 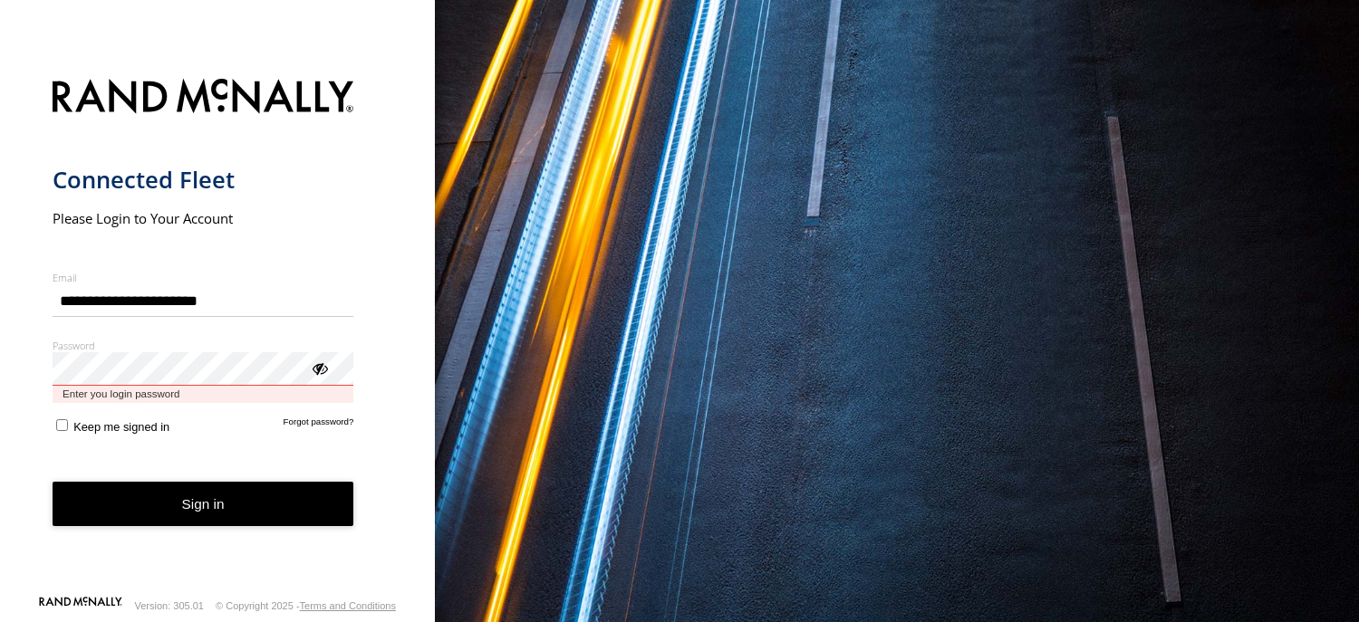 What do you see at coordinates (217, 332) in the screenshot?
I see `form: main` at bounding box center [217, 332].